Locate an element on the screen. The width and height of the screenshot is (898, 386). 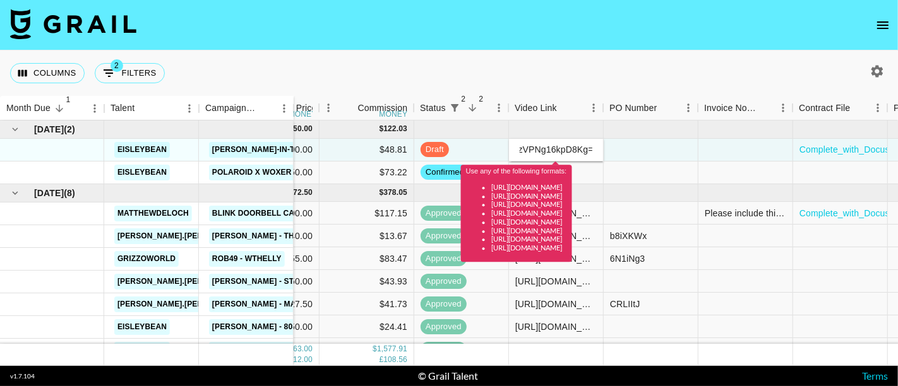
div: © Grail Talent is located at coordinates (448, 376).